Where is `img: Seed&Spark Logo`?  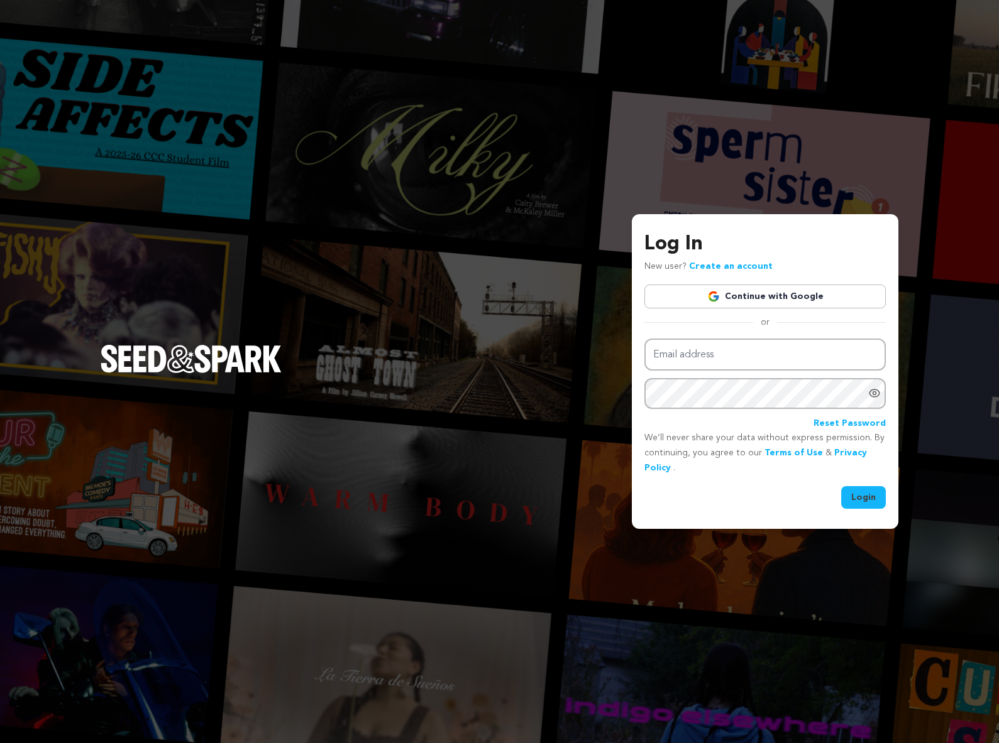
img: Seed&Spark Logo is located at coordinates (191, 359).